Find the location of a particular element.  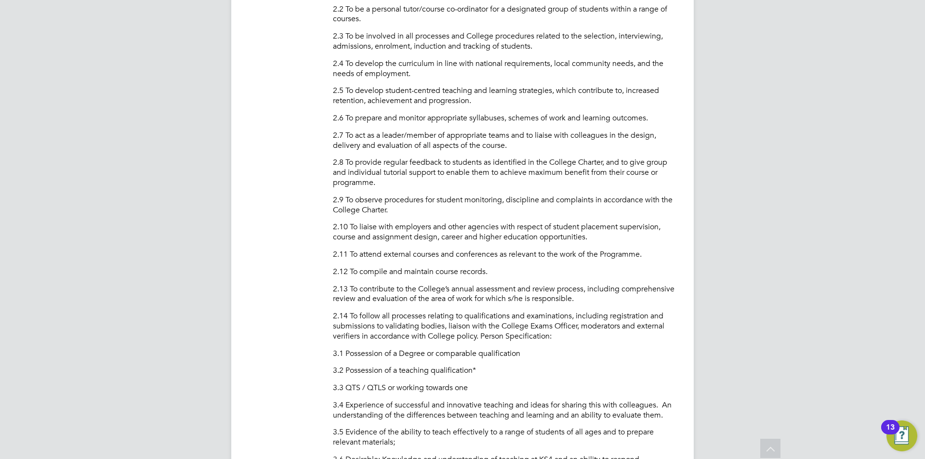

button: Open Resource Center, 13 new notifications is located at coordinates (902, 436).